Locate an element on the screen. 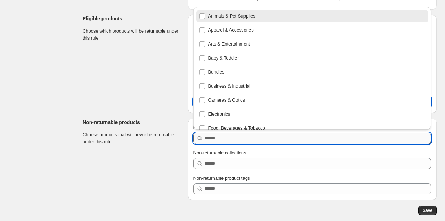 The image size is (445, 221). li: Food, Beverages & Tobacco is located at coordinates (312, 127).